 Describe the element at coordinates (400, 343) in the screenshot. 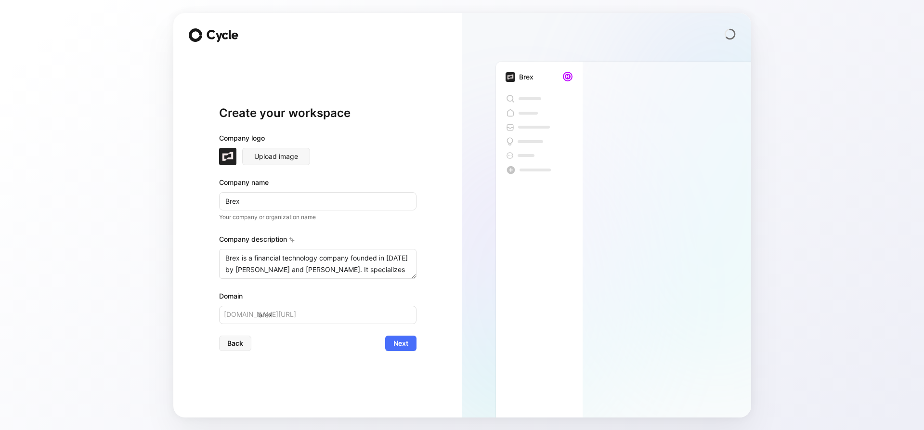

I see `button: Next` at that location.